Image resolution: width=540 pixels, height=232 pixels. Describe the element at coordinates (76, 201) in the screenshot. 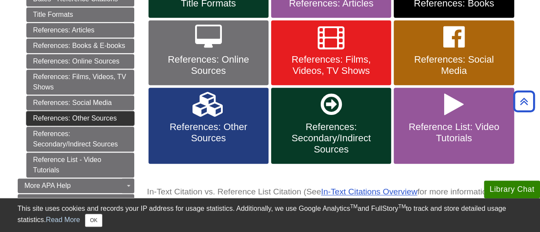

I see `a: About Plagiarism` at that location.